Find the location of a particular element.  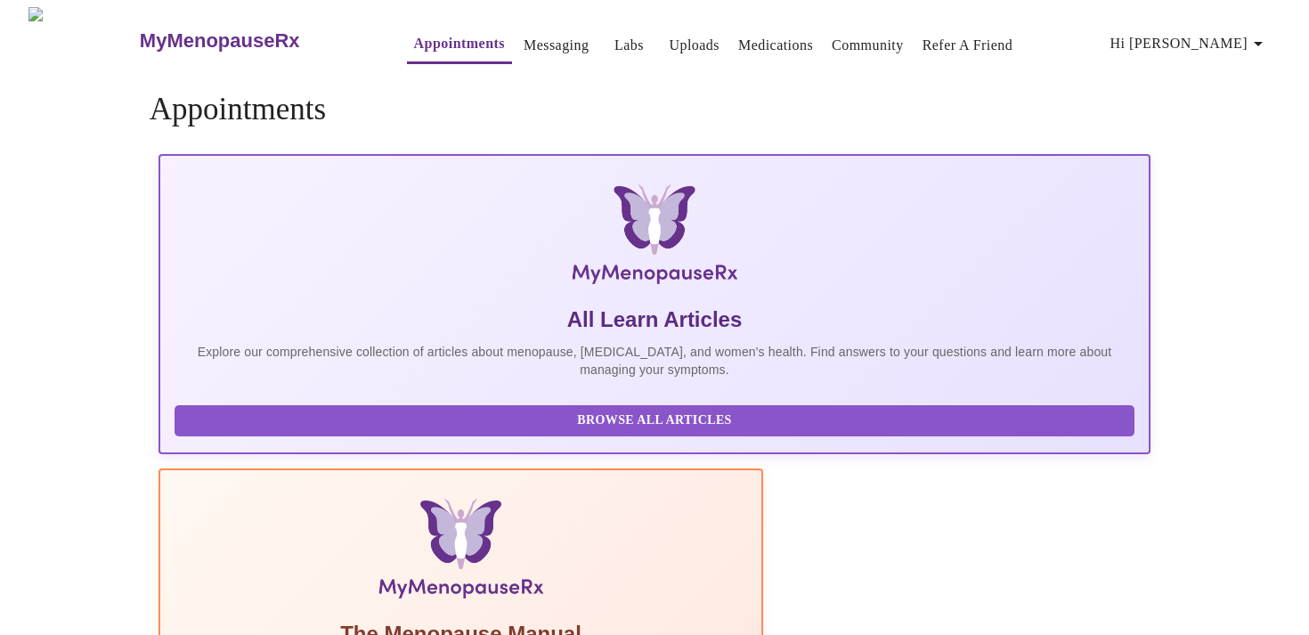

a: Messaging is located at coordinates (556, 45).